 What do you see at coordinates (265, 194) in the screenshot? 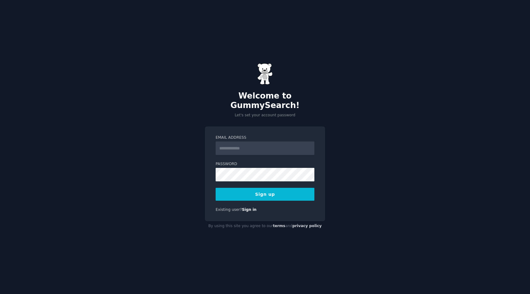
I see `button: Sign up` at bounding box center [265, 194].